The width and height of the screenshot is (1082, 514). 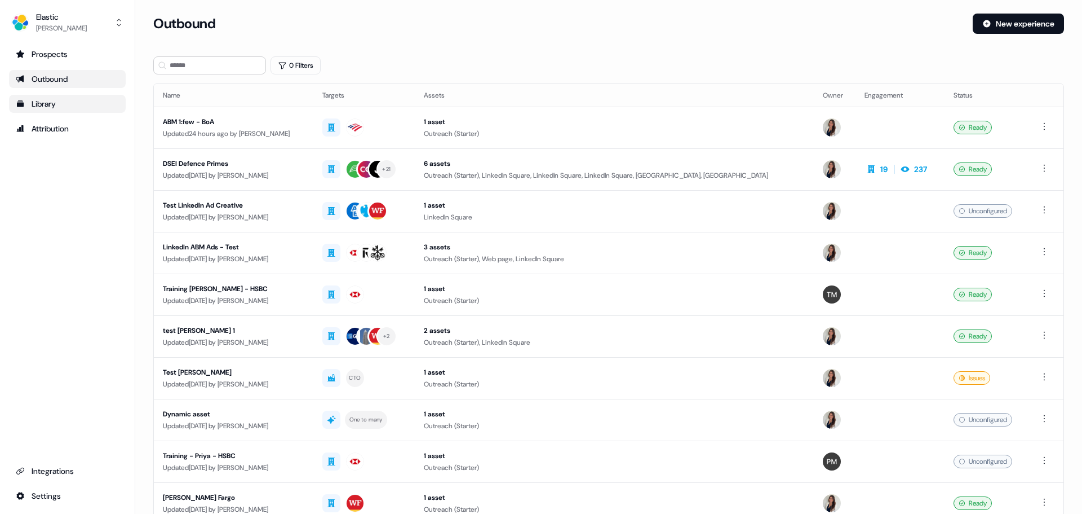 What do you see at coordinates (921, 169) in the screenshot?
I see `div: 237` at bounding box center [921, 169].